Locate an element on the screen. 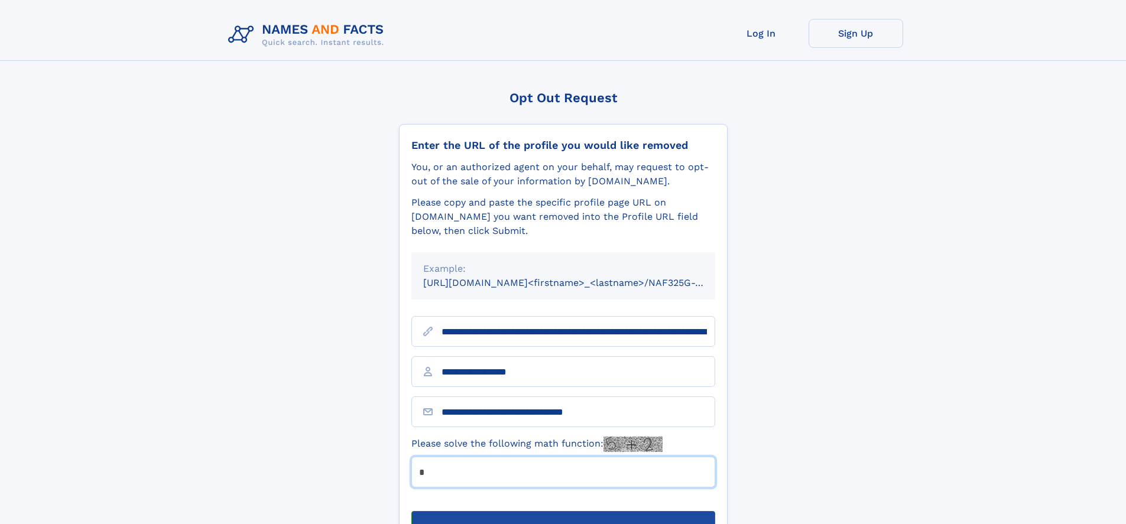 The image size is (1126, 524). a: Log In is located at coordinates (761, 33).